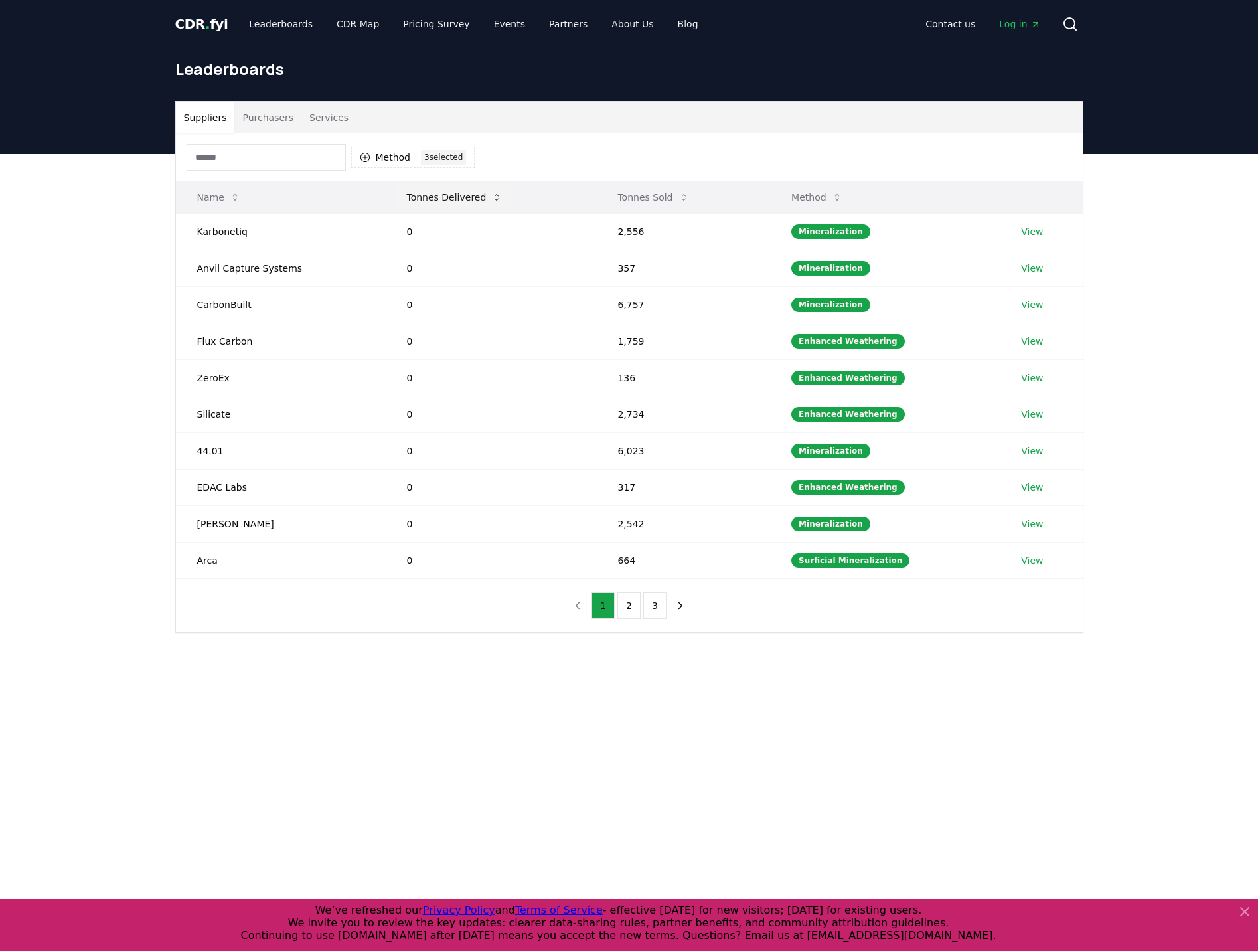 The width and height of the screenshot is (1258, 951). Describe the element at coordinates (683, 341) in the screenshot. I see `td: 1,759` at that location.